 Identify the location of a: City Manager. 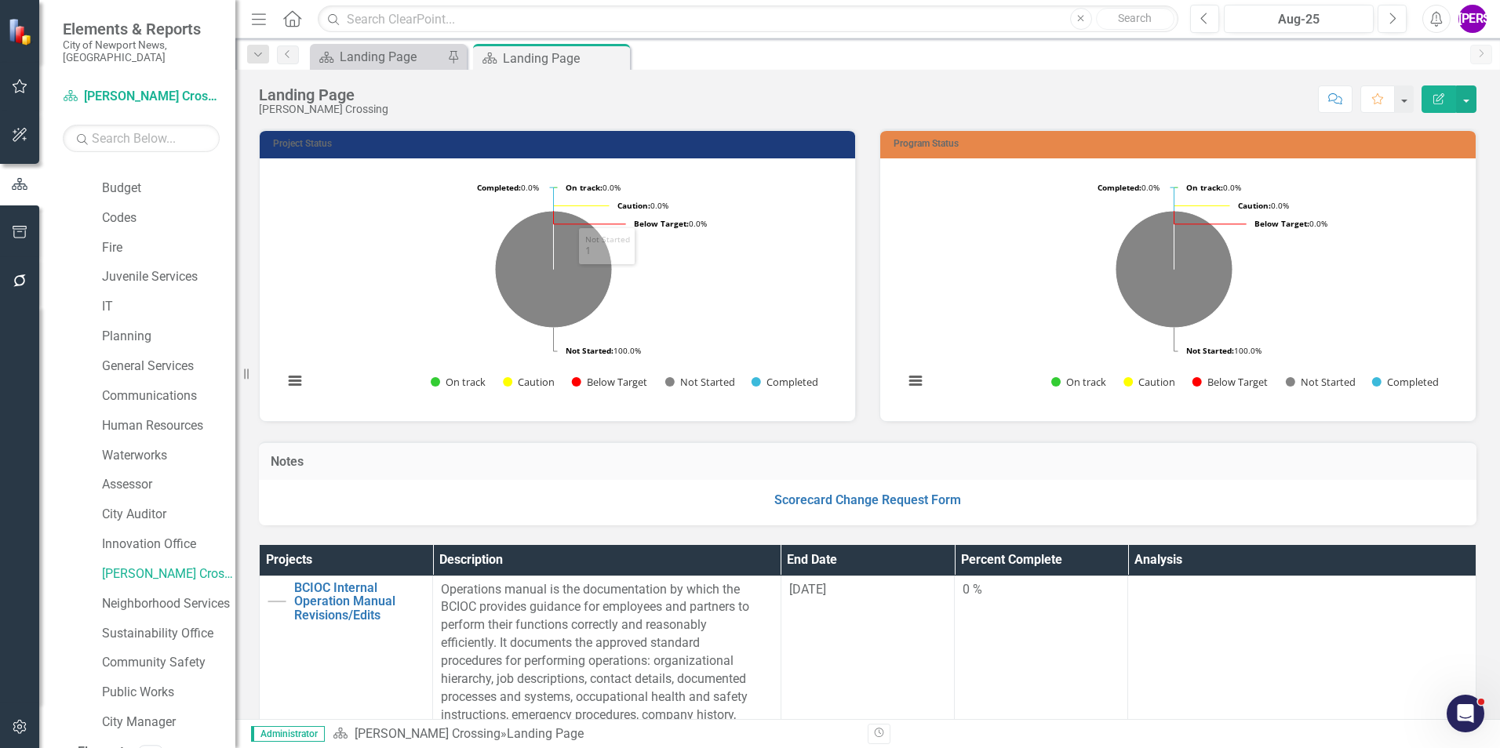
(169, 723).